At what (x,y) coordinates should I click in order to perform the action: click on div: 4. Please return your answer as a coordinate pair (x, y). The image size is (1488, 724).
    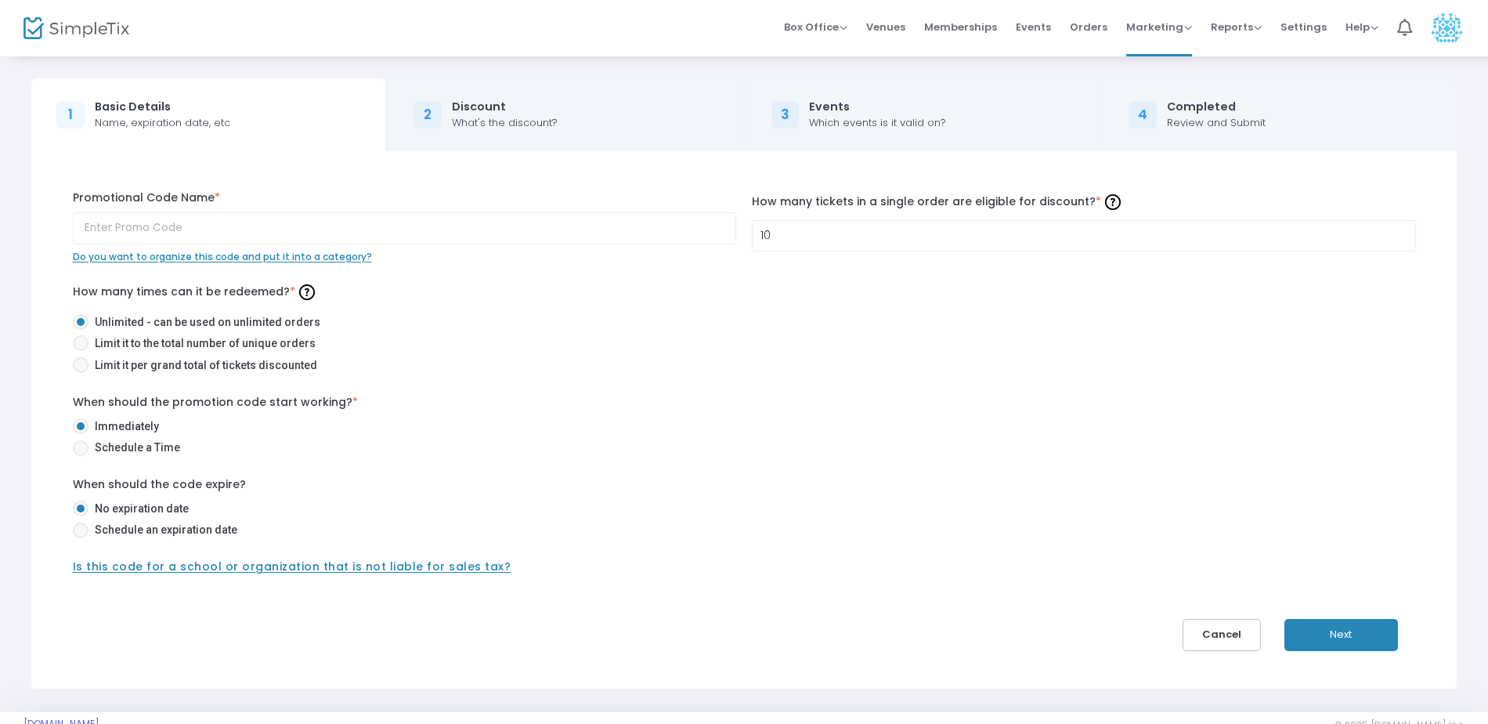
    Looking at the image, I should click on (1143, 115).